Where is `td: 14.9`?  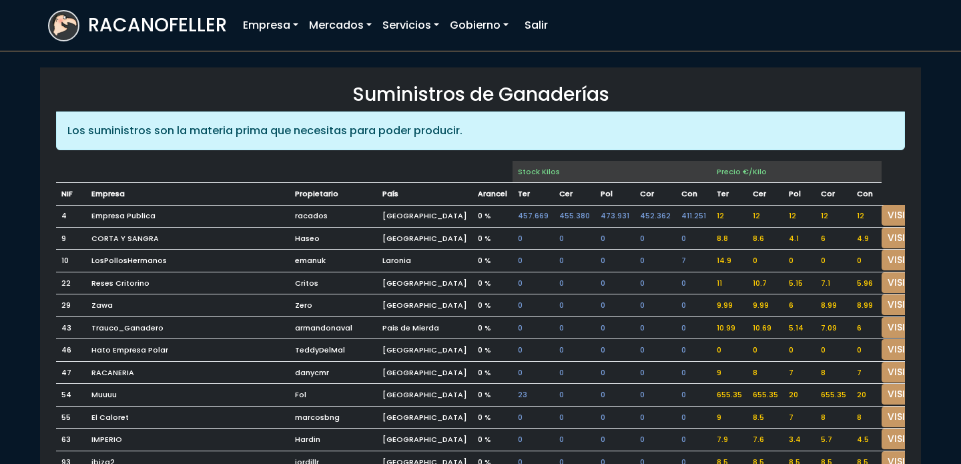
td: 14.9 is located at coordinates (729, 261).